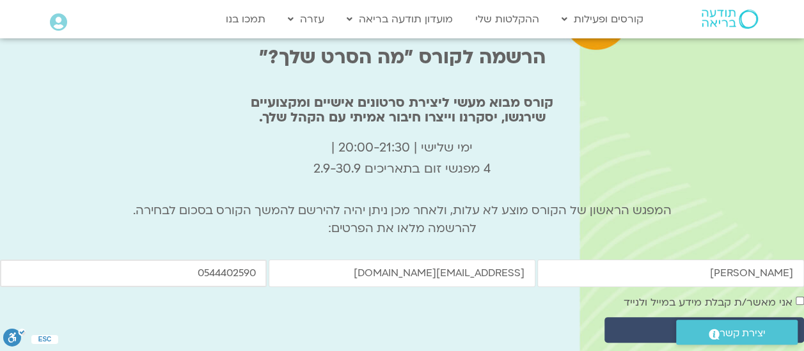 The width and height of the screenshot is (804, 351). What do you see at coordinates (245, 19) in the screenshot?
I see `a: תמכו בנו` at bounding box center [245, 19].